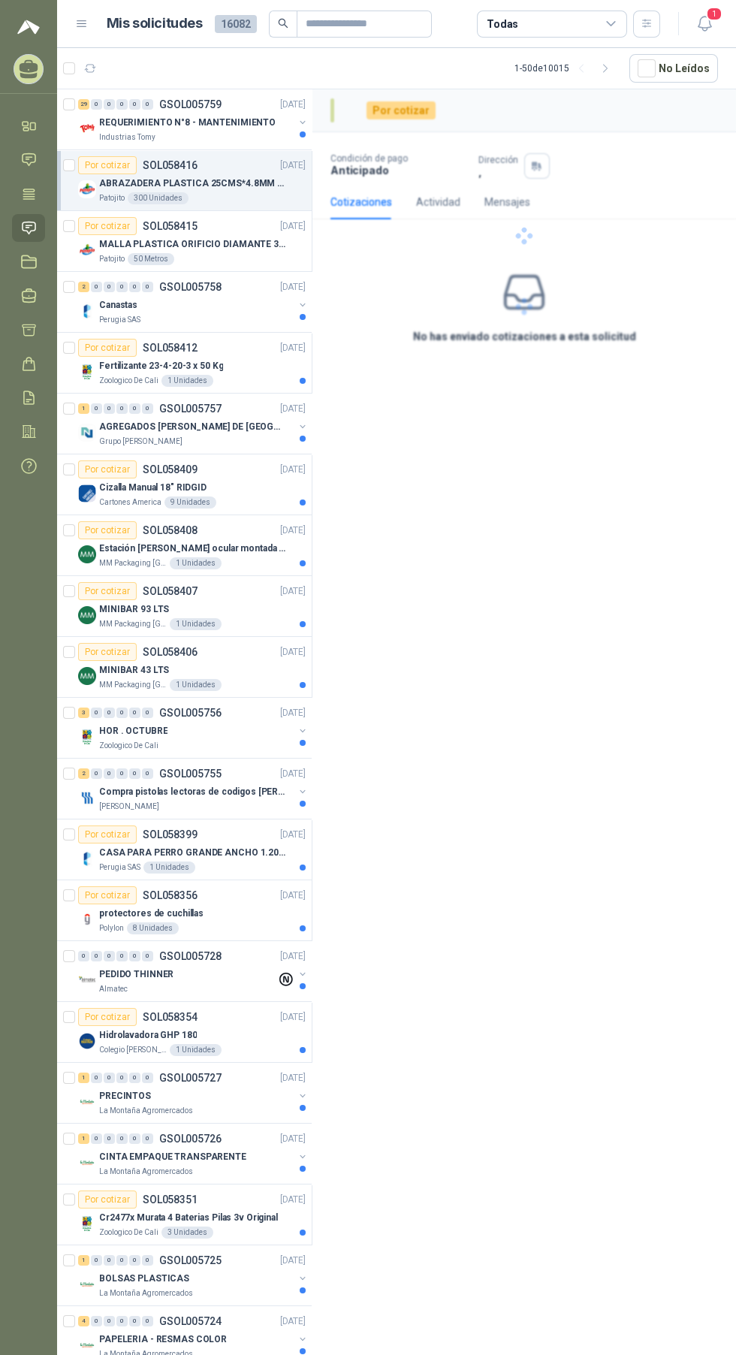  Describe the element at coordinates (236, 24) in the screenshot. I see `span: 16082` at that location.